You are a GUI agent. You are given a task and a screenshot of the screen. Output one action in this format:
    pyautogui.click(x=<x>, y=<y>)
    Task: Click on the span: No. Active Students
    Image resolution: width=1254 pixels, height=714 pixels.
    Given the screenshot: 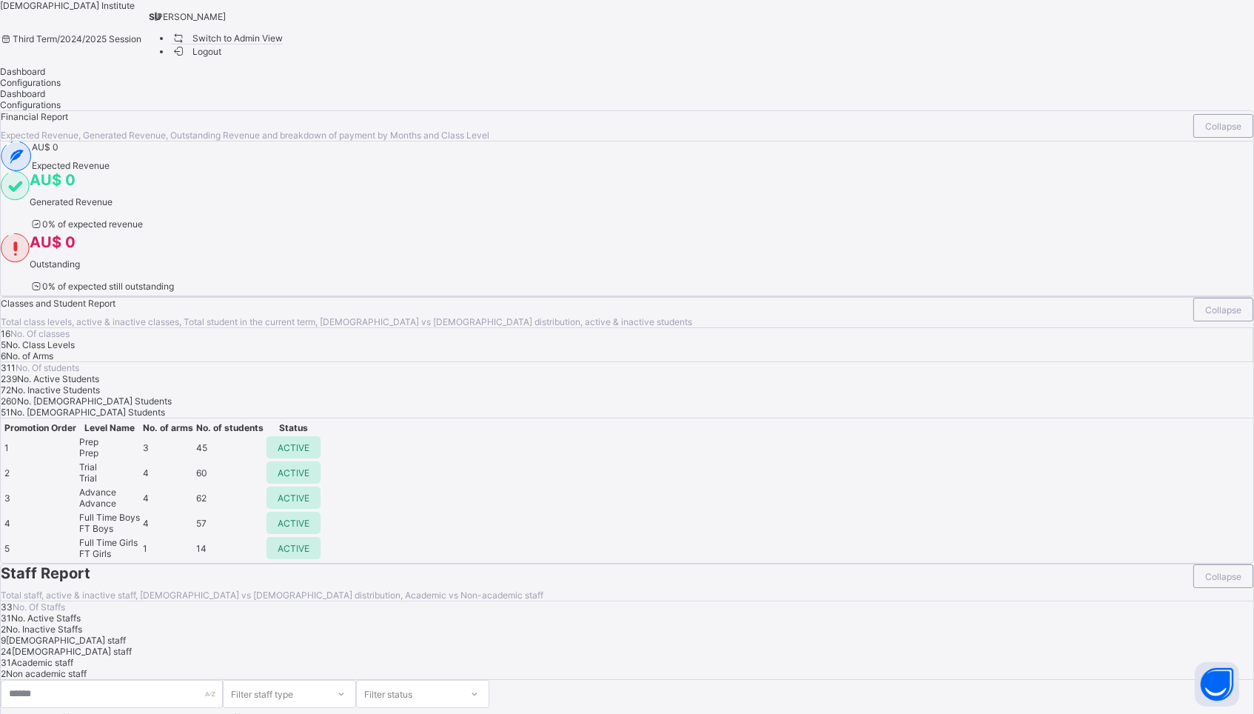 What is the action you would take?
    pyautogui.click(x=58, y=378)
    